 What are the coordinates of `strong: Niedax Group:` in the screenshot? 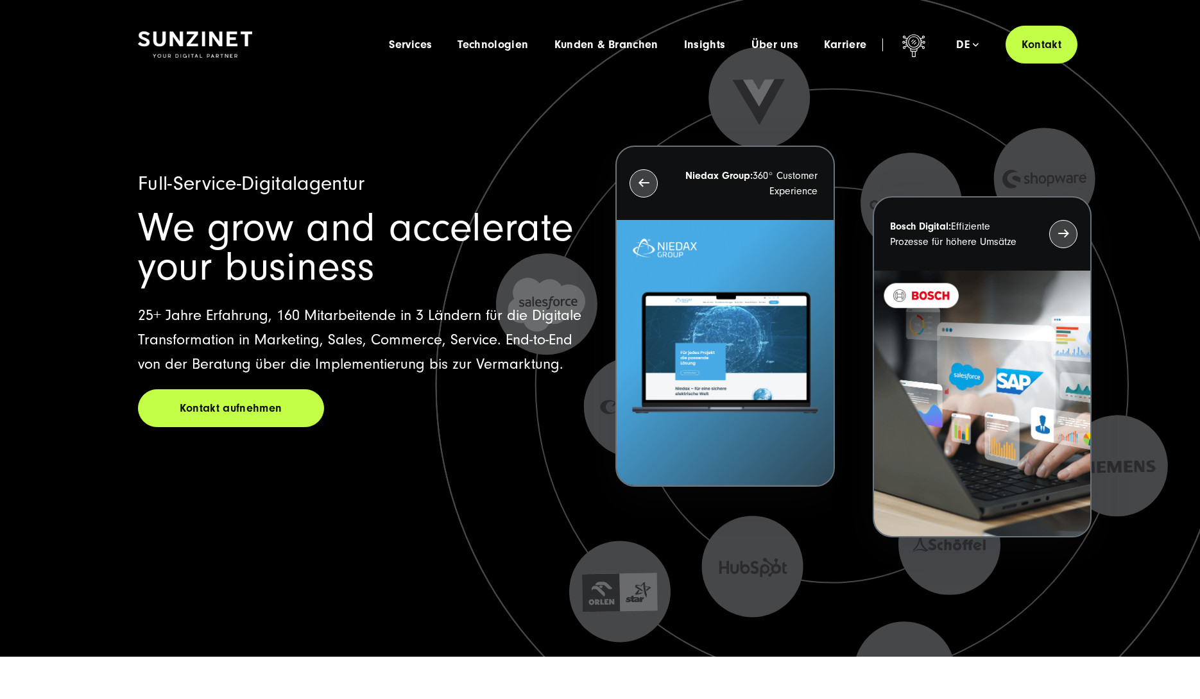 It's located at (718, 176).